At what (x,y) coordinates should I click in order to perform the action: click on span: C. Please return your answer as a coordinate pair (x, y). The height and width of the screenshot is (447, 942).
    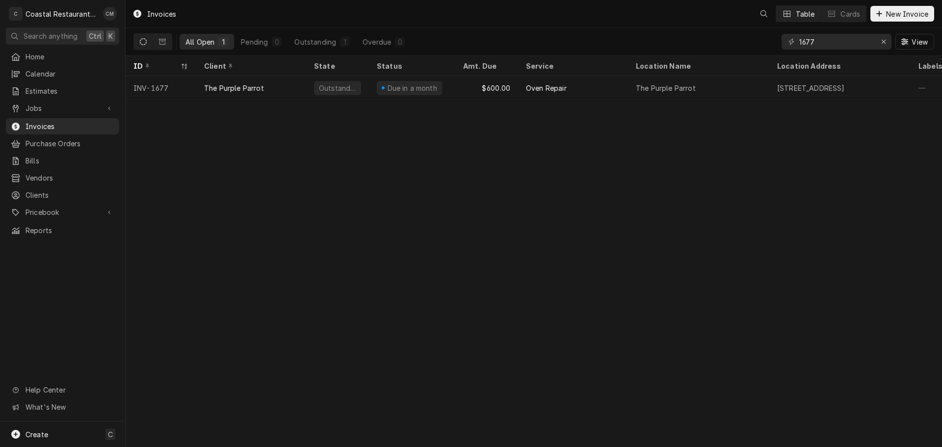
    Looking at the image, I should click on (110, 434).